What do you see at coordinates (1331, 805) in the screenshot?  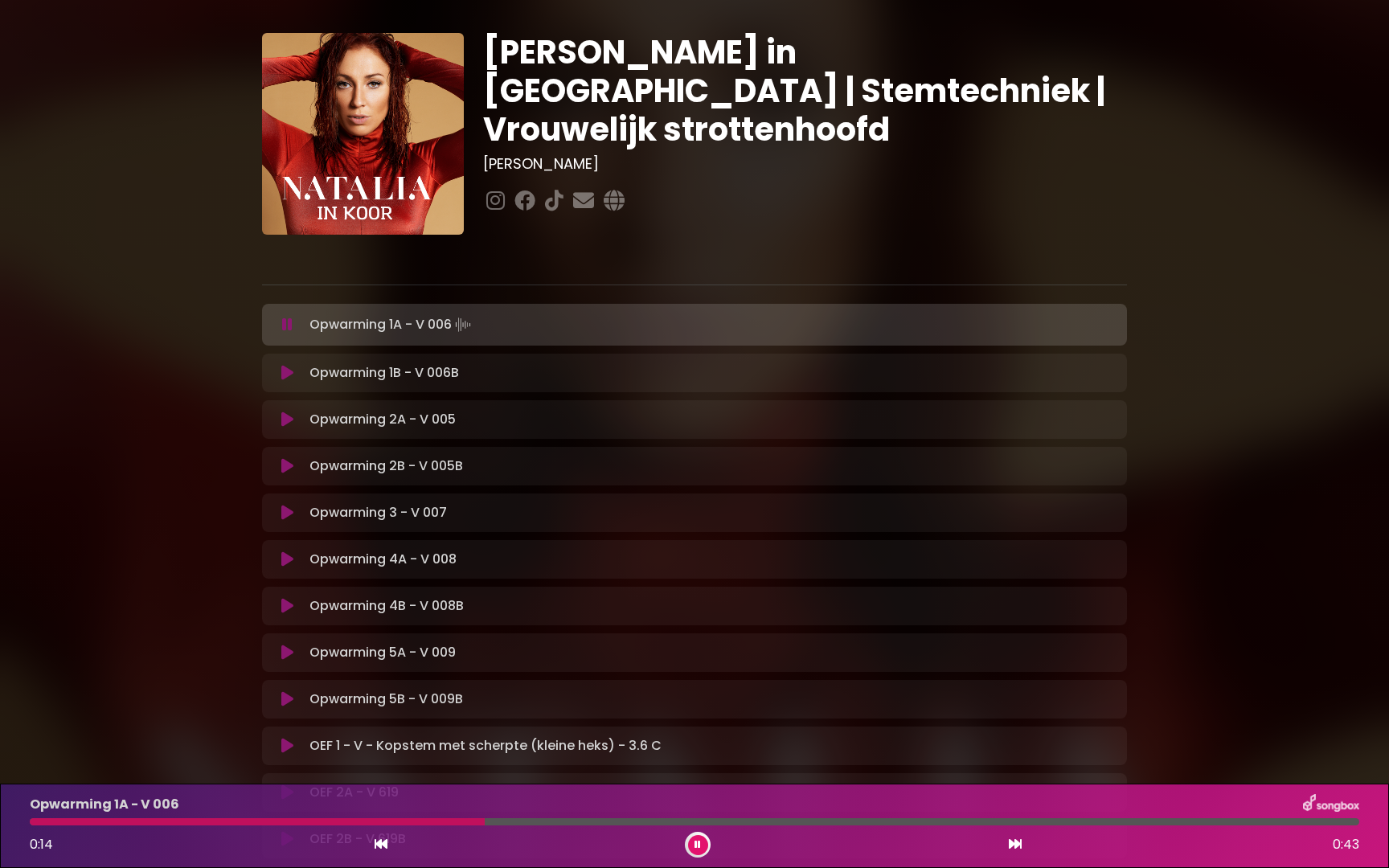 I see `img: songbox-logo-white.png` at bounding box center [1331, 805].